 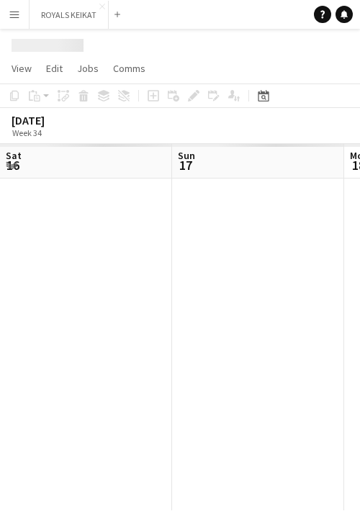 I want to click on a: Jobs, so click(x=88, y=68).